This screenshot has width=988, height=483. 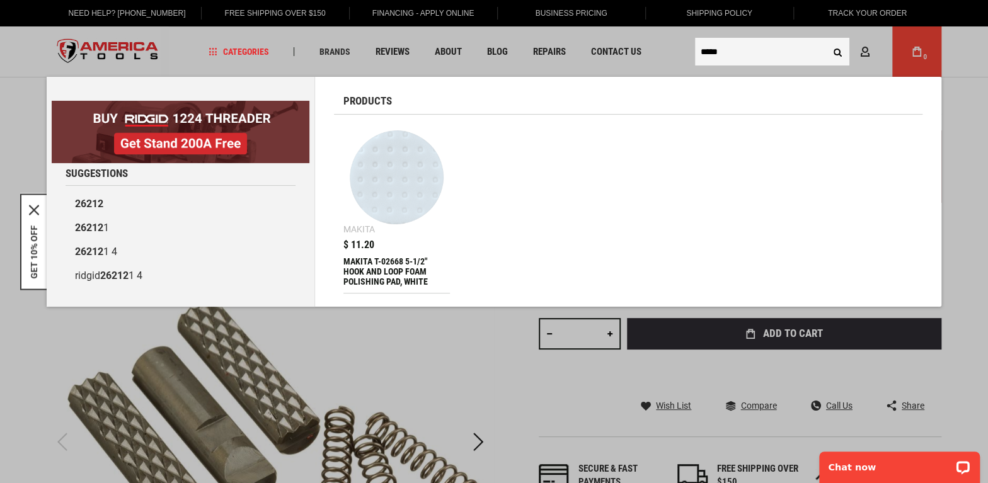 What do you see at coordinates (180, 228) in the screenshot?
I see `a: 262121` at bounding box center [180, 228].